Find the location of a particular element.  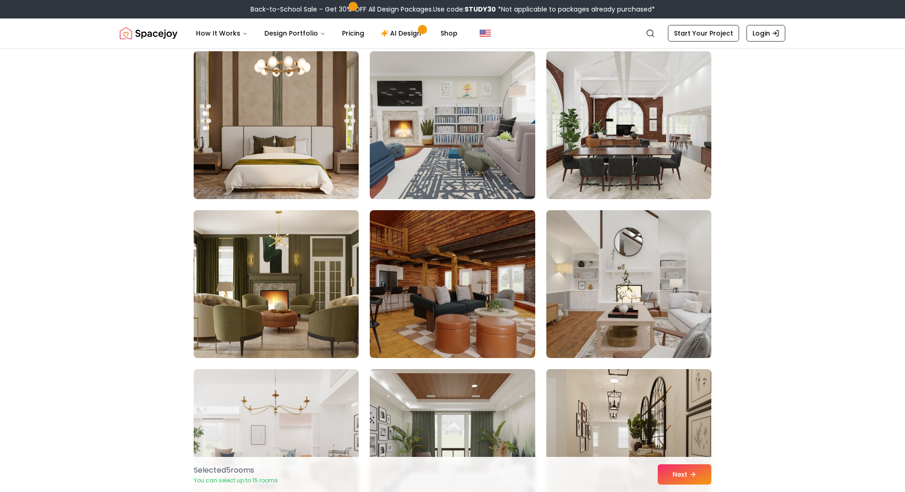

img: Room room-74 is located at coordinates (452, 284).